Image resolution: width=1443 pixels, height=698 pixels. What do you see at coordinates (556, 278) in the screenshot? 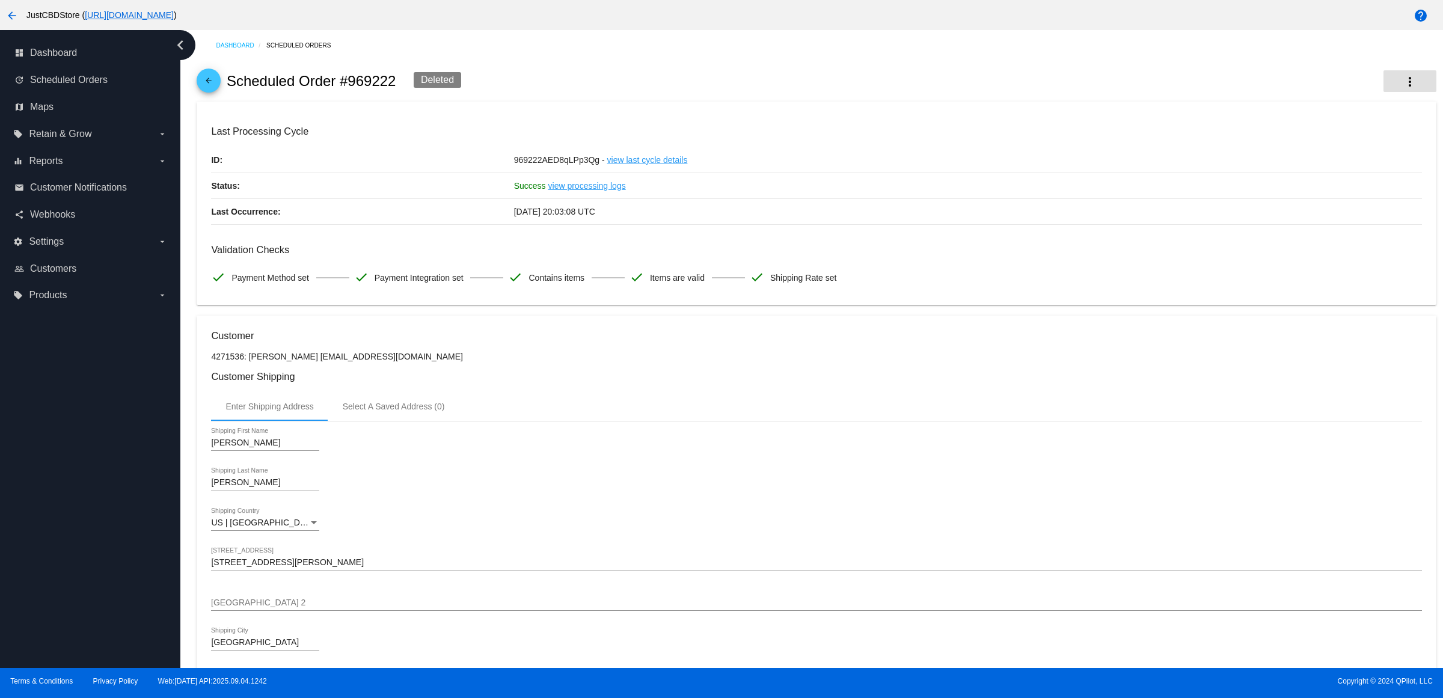
I see `span: Contains items` at bounding box center [556, 278].